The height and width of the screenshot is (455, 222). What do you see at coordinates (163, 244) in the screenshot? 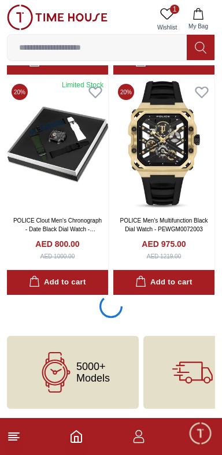
I see `h4: AED 975.00` at bounding box center [163, 244].